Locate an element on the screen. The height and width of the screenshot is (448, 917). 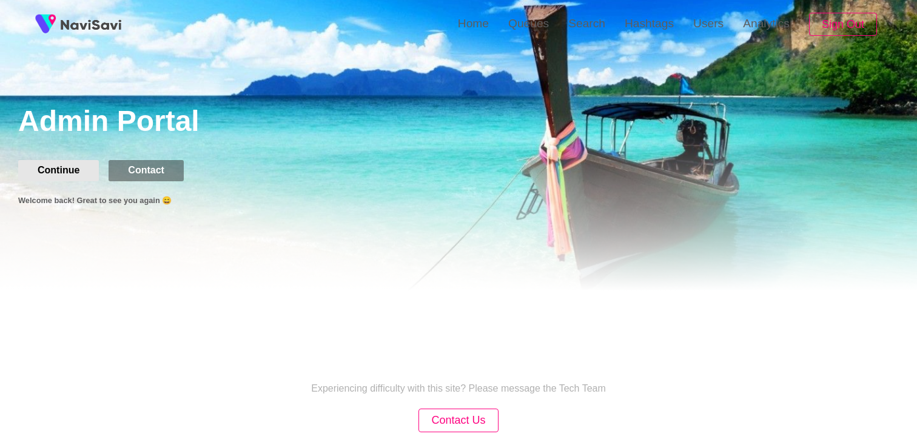
button: Contact Us is located at coordinates (458, 420).